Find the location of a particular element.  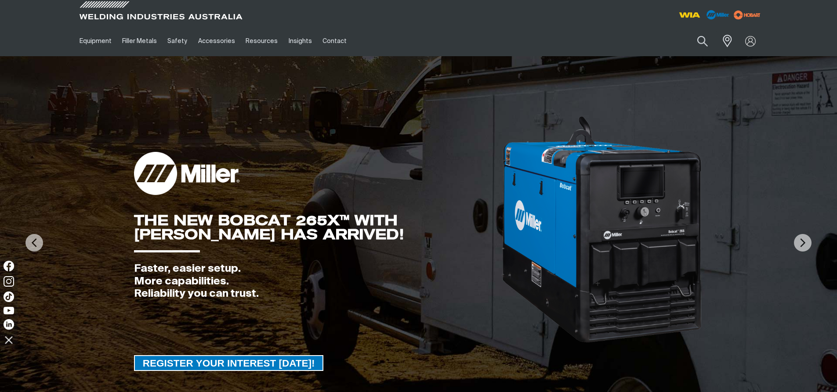

a: Insights is located at coordinates (300, 41).